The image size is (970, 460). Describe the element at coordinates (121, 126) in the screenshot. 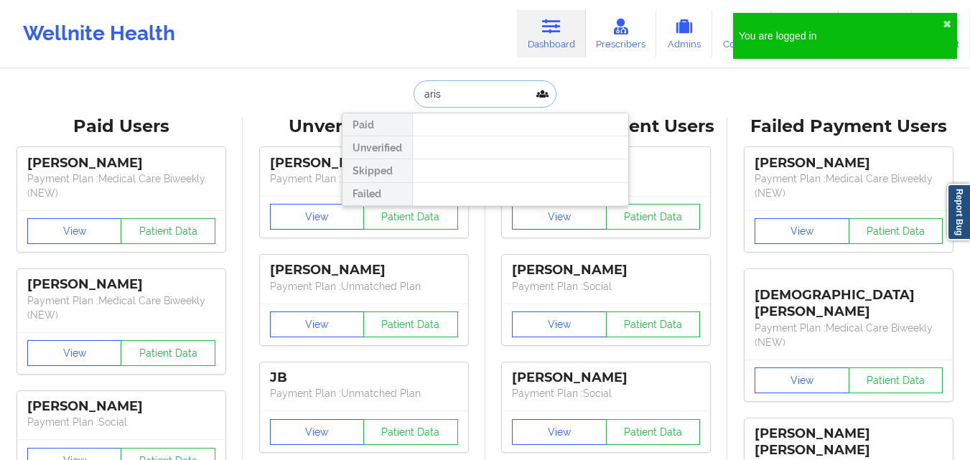

I see `div: Paid Users` at that location.